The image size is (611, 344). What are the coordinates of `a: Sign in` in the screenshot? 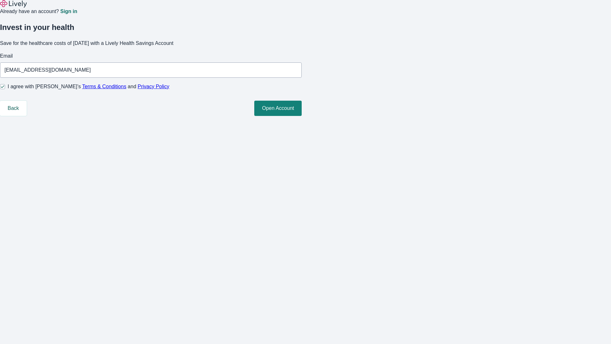 It's located at (68, 11).